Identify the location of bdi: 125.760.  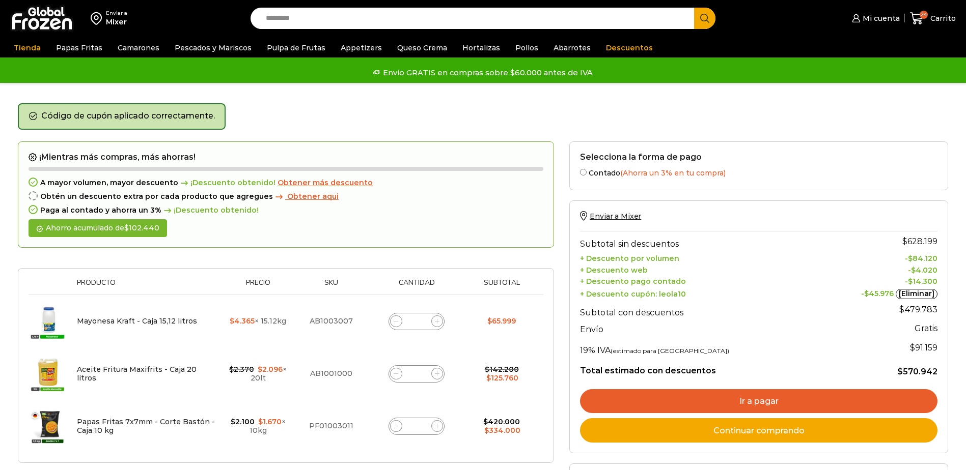
(502, 378).